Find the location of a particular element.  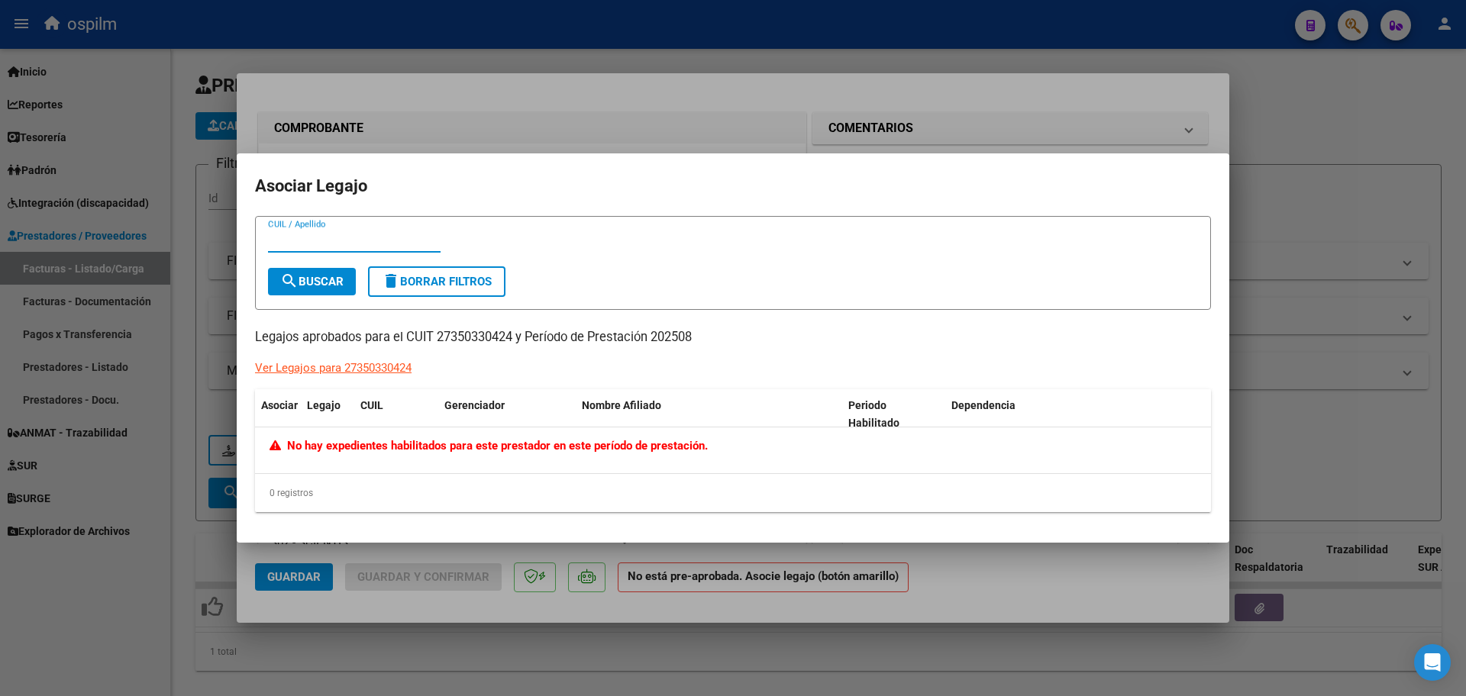

datatable-header-cell: Legajo is located at coordinates (327, 414).